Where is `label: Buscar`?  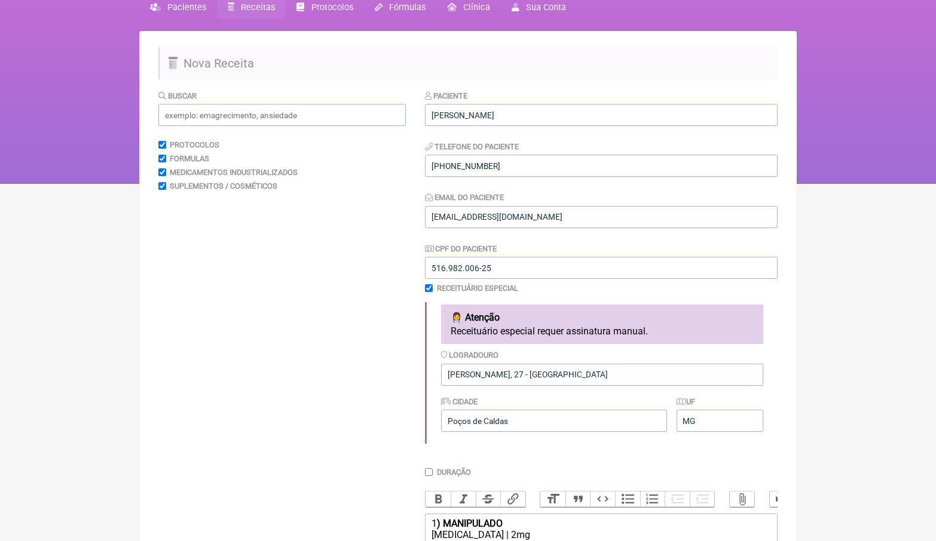 label: Buscar is located at coordinates (177, 96).